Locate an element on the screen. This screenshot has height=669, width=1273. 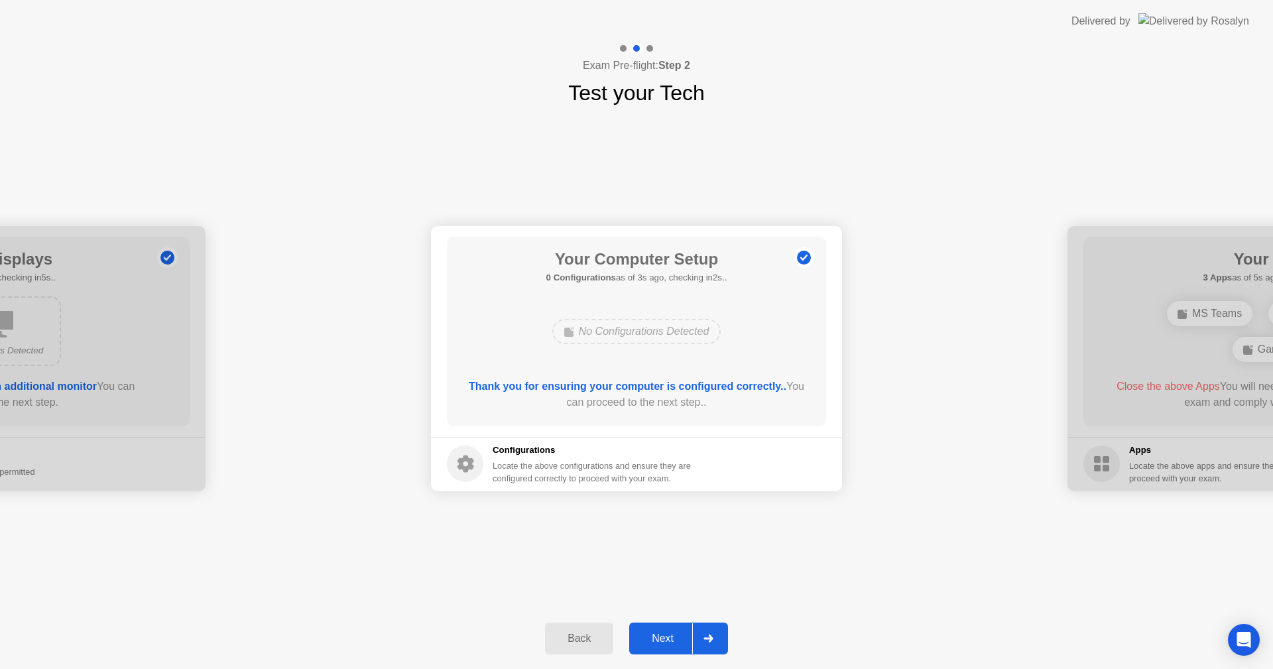
div: Locate the above configurations and ensure they are configured correctly to proceed with your exam. is located at coordinates (593, 472).